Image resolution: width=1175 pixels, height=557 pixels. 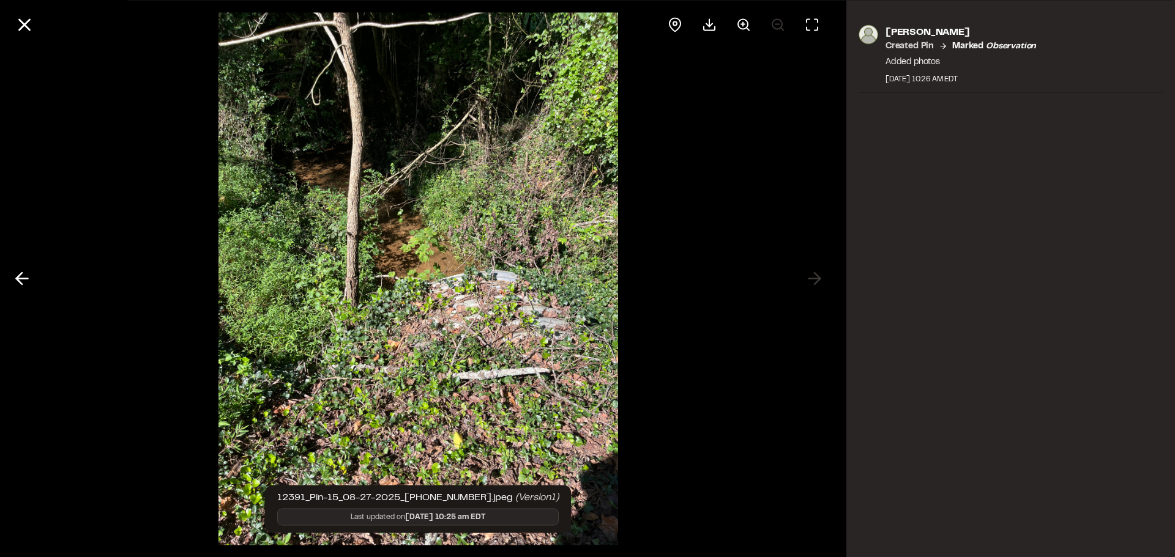 What do you see at coordinates (743, 24) in the screenshot?
I see `button: Zoom in` at bounding box center [743, 24].